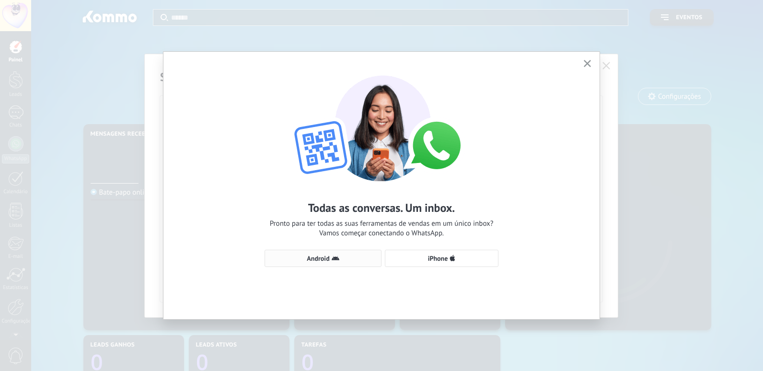  What do you see at coordinates (381, 207) in the screenshot?
I see `h2: Todas as conversas. Um inbox.` at bounding box center [381, 207].